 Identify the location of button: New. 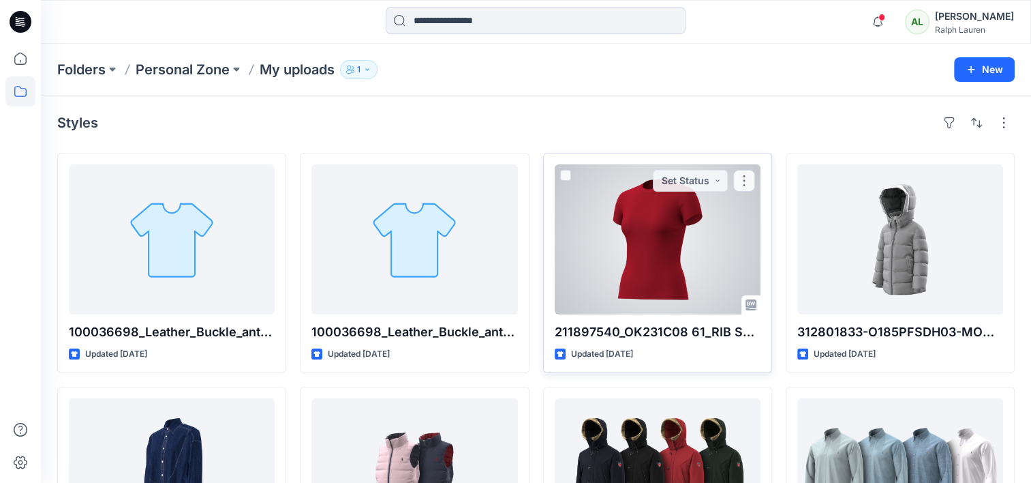
(984, 70).